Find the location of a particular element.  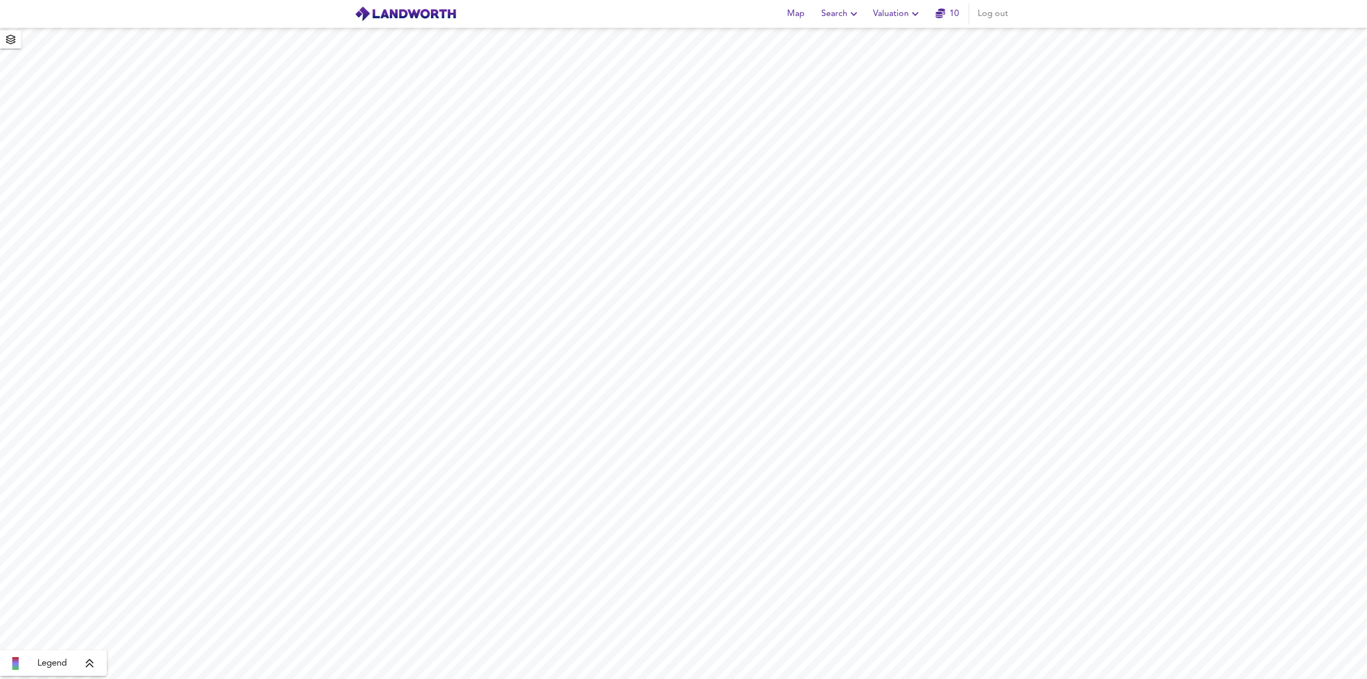

a: 10 is located at coordinates (947, 14).